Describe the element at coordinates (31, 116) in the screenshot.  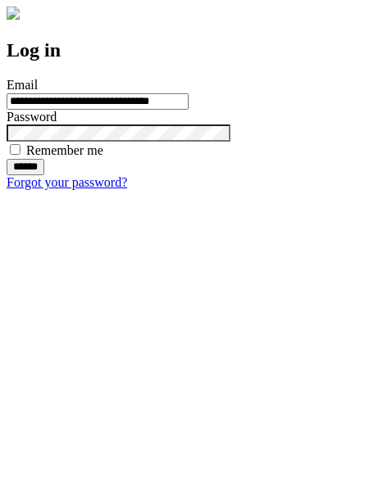
I see `label: Password` at that location.